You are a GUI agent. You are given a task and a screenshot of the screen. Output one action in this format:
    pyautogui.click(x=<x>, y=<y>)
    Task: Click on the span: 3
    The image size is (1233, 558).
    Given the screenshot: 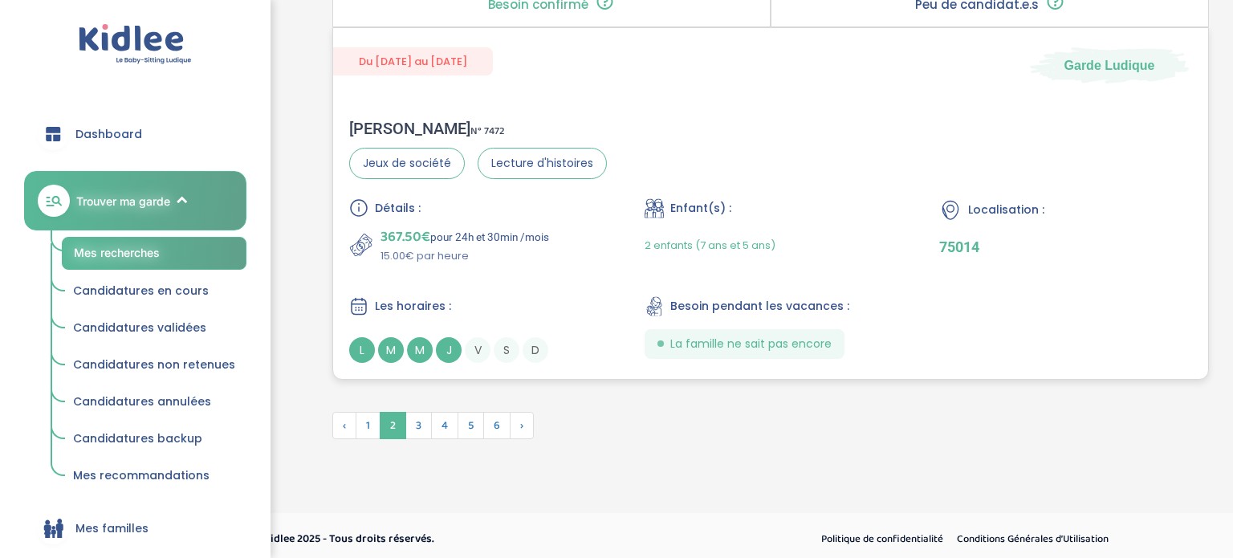 What is the action you would take?
    pyautogui.click(x=418, y=425)
    